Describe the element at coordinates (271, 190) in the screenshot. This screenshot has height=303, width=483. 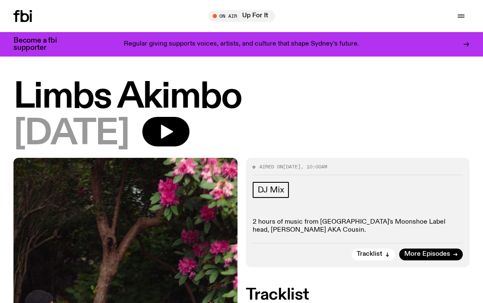
I see `span: DJ Mix` at that location.